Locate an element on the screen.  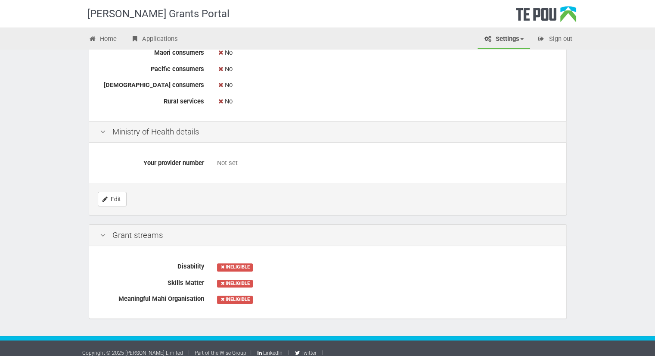
a: LinkedIn is located at coordinates (269, 353).